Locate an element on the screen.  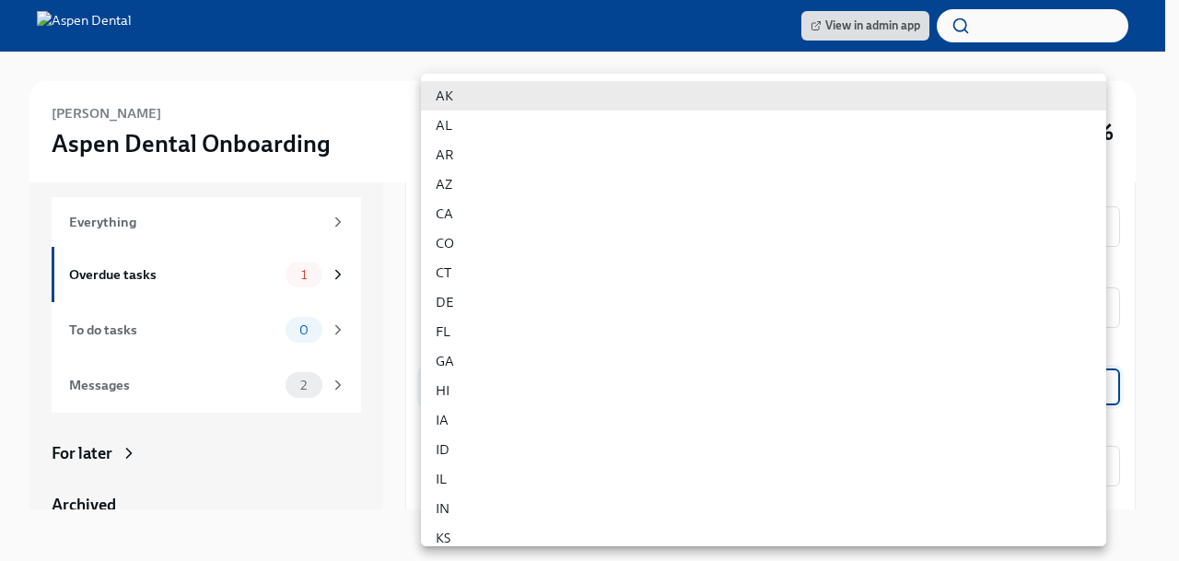
li: HI is located at coordinates (764, 391).